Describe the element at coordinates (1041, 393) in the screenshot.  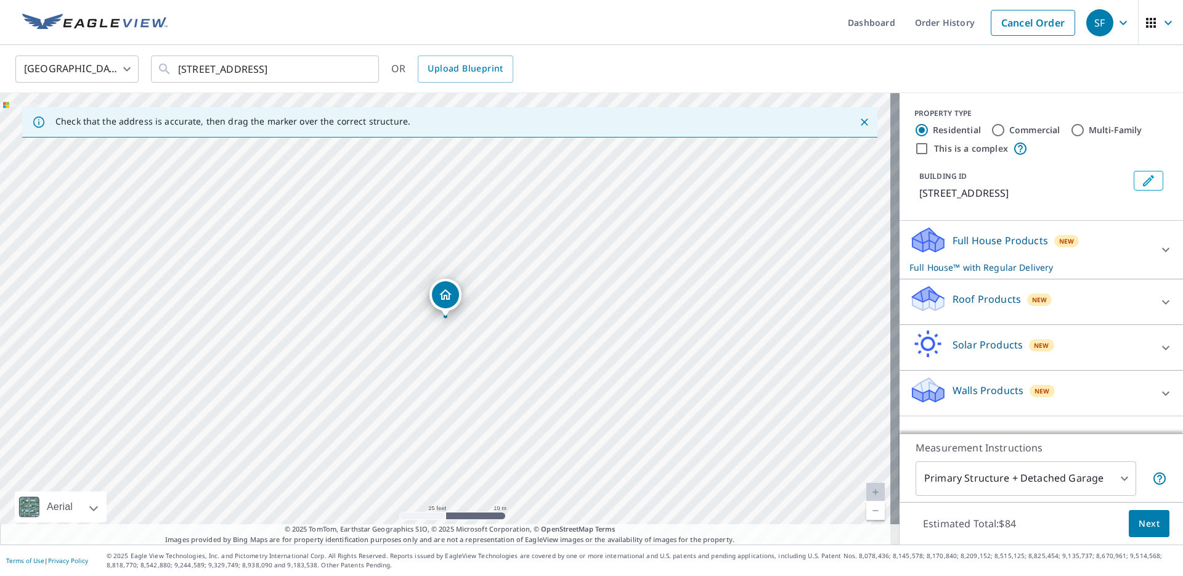
I see `div: Walls ProductsNew` at that location.